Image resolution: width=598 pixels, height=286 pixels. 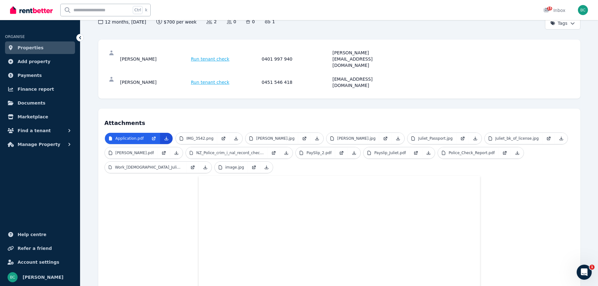 I want to click on span: Ctrl, so click(x=137, y=10).